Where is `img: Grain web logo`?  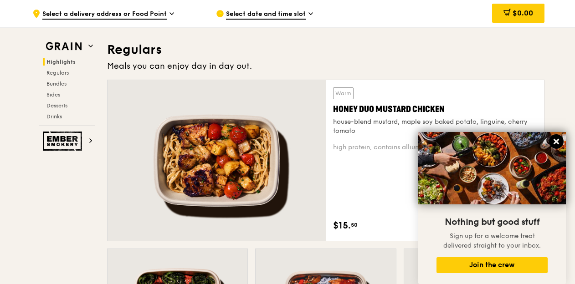
img: Grain web logo is located at coordinates (64, 46).